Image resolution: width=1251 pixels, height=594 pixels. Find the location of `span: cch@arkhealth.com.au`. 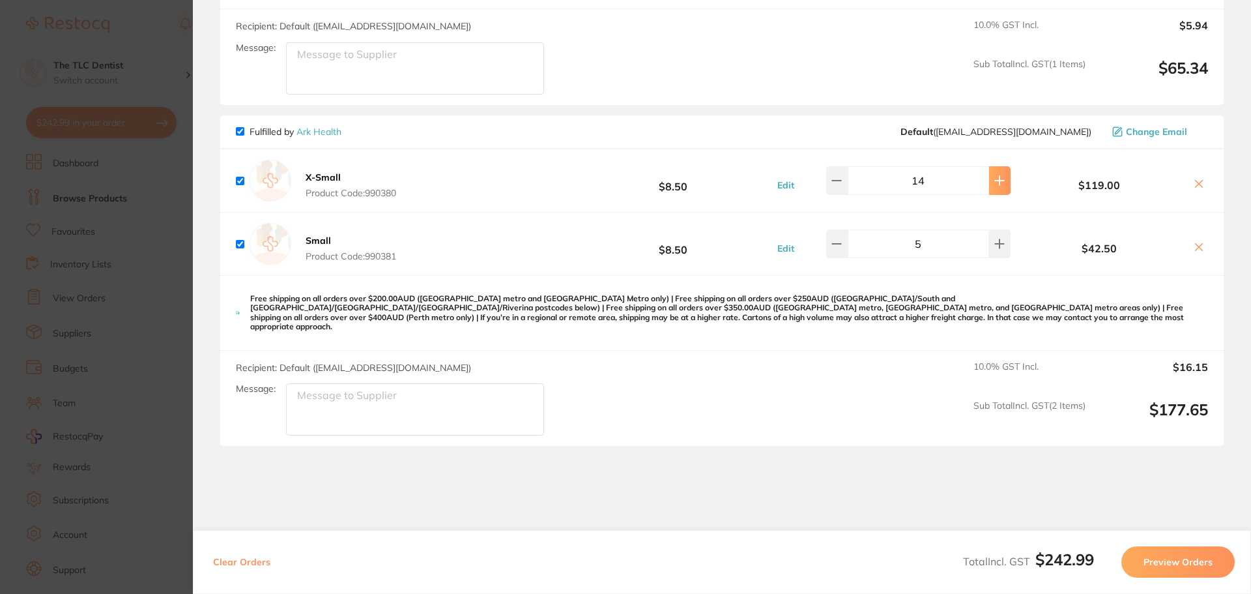

span: cch@arkhealth.com.au is located at coordinates (996, 132).